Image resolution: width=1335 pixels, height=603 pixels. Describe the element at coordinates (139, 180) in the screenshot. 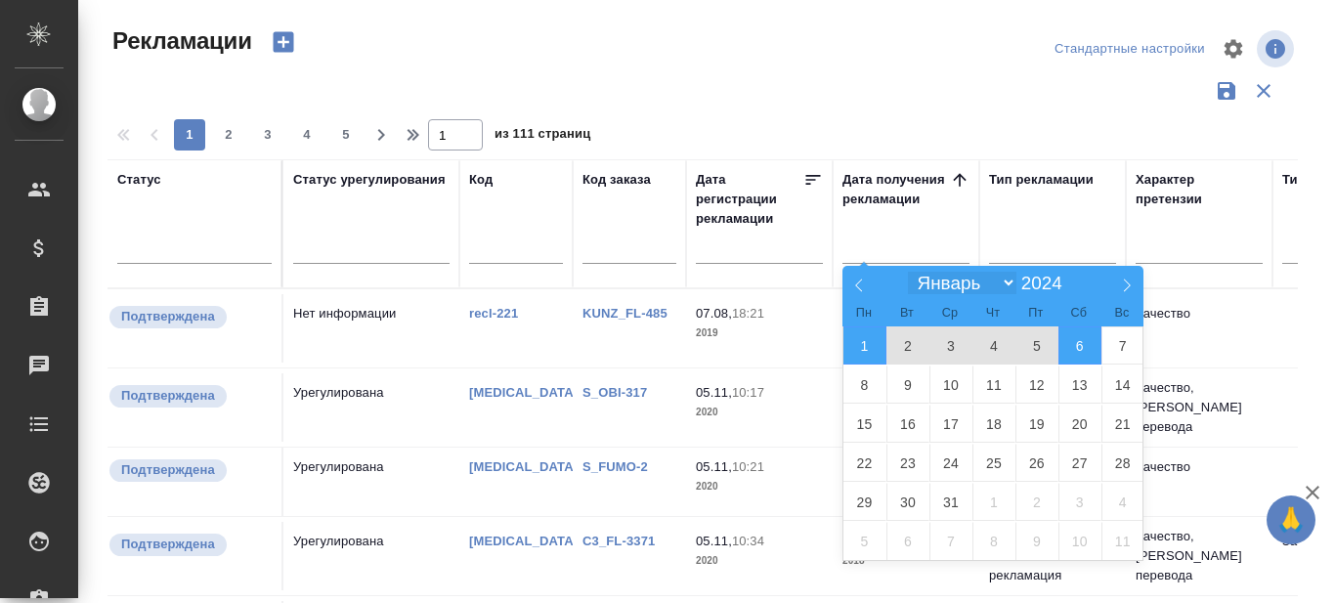

I see `div: Статус` at that location.